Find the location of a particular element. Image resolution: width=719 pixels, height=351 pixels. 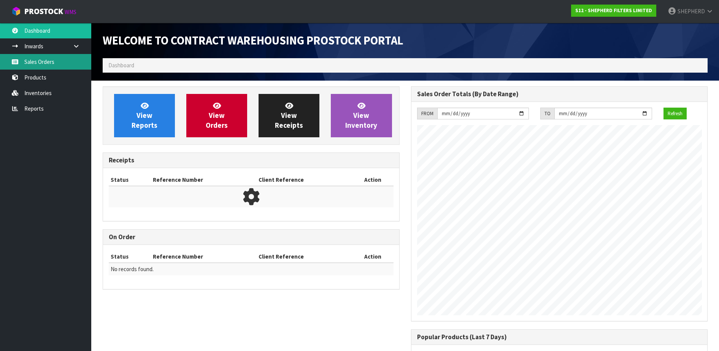

span: Welcome to Contract Warehousing ProStock Portal is located at coordinates (253, 40).